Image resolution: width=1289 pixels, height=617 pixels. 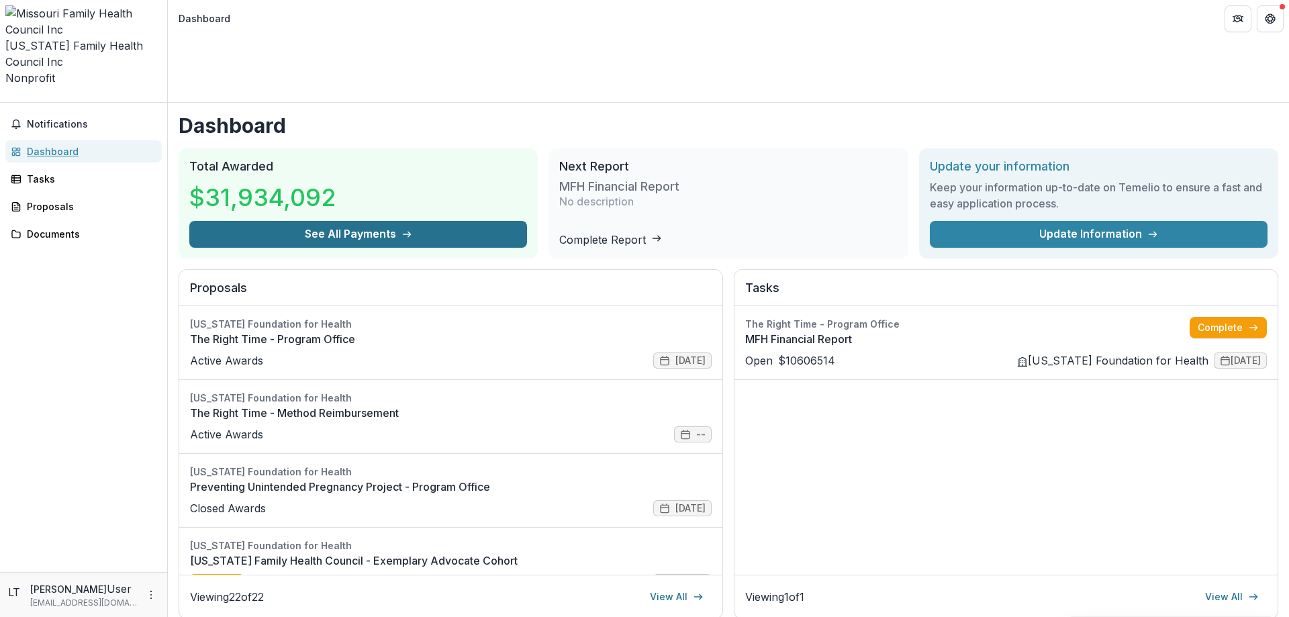 I want to click on a: Complete Report, so click(x=610, y=240).